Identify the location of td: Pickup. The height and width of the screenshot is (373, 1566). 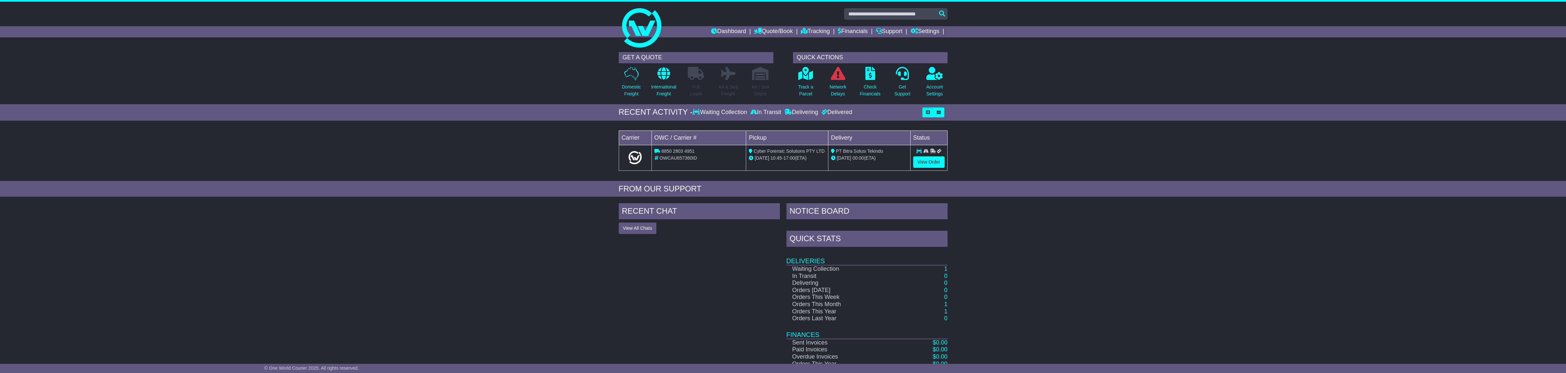
(787, 138).